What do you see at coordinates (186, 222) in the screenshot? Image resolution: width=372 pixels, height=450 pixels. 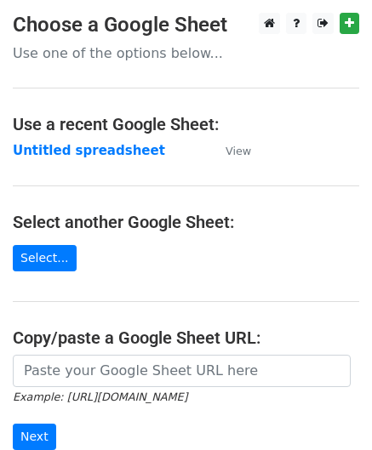 I see `h4: Select another Google Sheet:` at bounding box center [186, 222].